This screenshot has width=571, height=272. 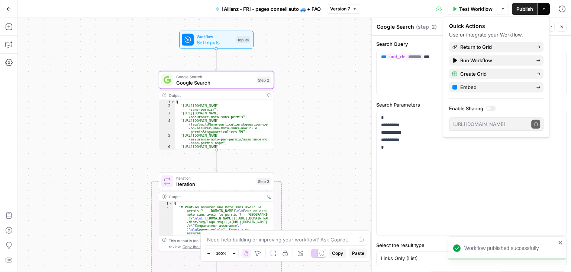 What do you see at coordinates (217, 212) in the screenshot?
I see `div: IterationIterationStep 3Output[ "# Peut-on assurer une moto sans avoir le permis ? - [DOMAIN_NAME...` at bounding box center [217, 212].